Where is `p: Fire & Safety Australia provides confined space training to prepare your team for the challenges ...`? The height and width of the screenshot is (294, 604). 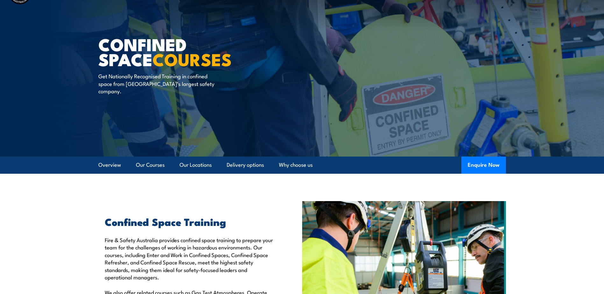
p: Fire & Safety Australia provides confined space training to prepare your team for the challenges ... is located at coordinates (189, 258).